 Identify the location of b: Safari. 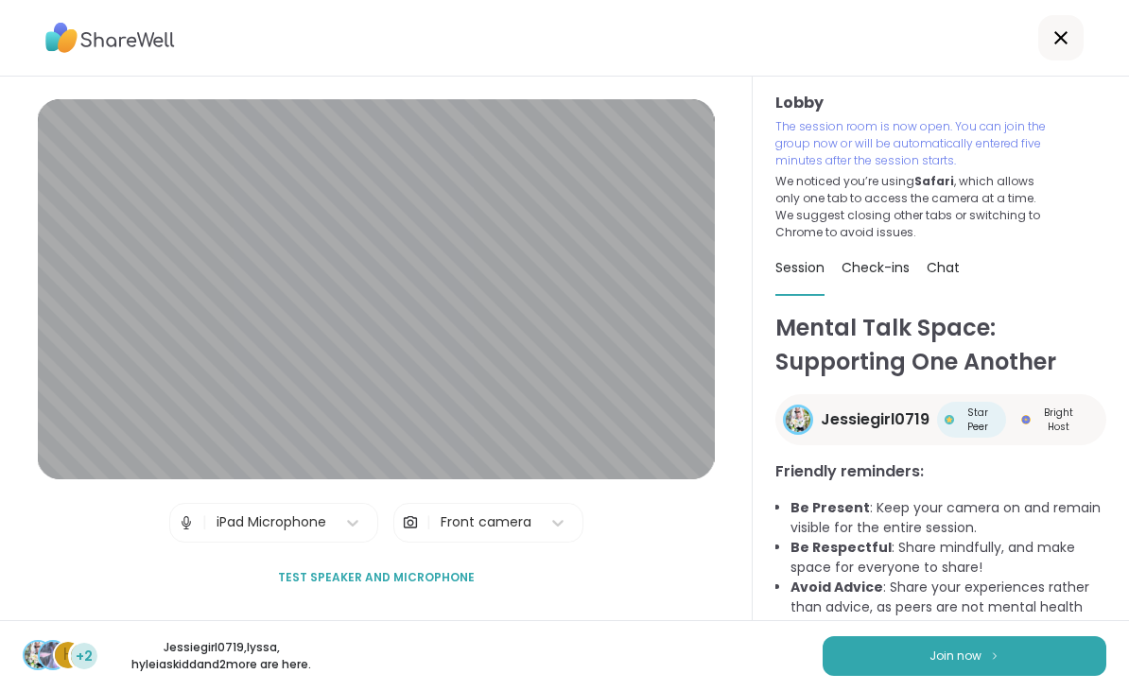
(934, 181).